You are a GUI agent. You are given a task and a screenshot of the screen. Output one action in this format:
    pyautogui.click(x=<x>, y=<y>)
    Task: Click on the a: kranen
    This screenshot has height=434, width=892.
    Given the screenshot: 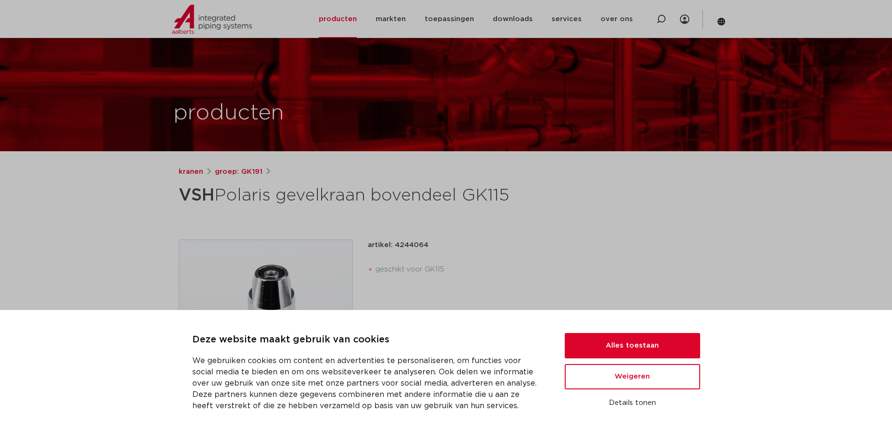 What is the action you would take?
    pyautogui.click(x=191, y=172)
    